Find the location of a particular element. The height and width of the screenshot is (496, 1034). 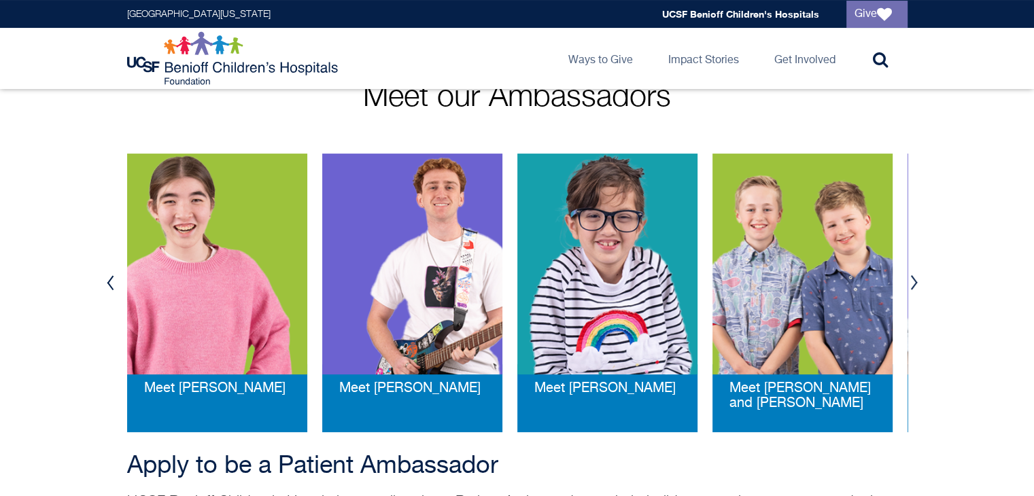

a: Impact Stories is located at coordinates (703, 58).